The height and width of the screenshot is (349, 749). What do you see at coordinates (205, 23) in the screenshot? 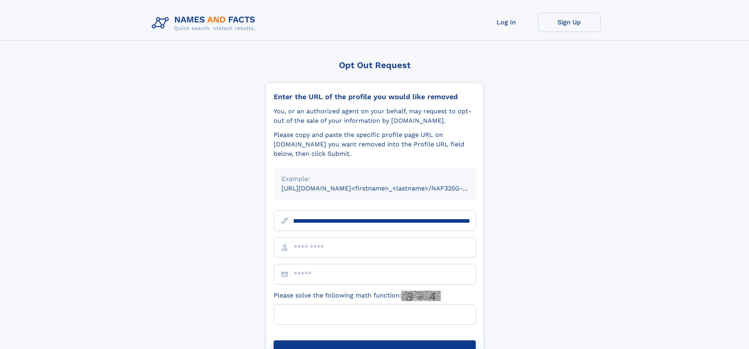
I see `img: Logo Names and Facts` at bounding box center [205, 23].